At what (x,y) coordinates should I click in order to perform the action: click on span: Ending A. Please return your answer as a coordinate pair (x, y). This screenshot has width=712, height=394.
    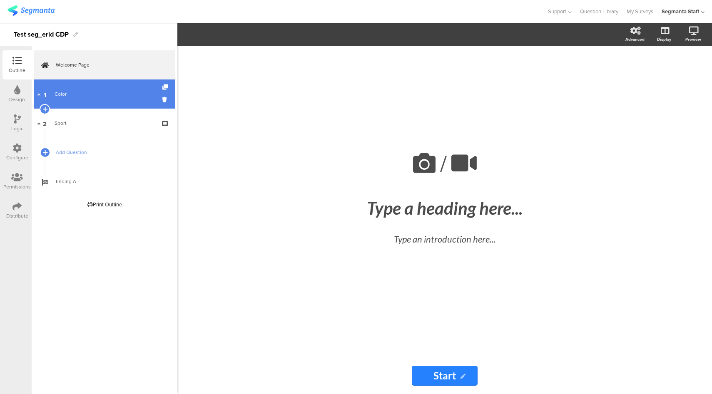
    Looking at the image, I should click on (109, 182).